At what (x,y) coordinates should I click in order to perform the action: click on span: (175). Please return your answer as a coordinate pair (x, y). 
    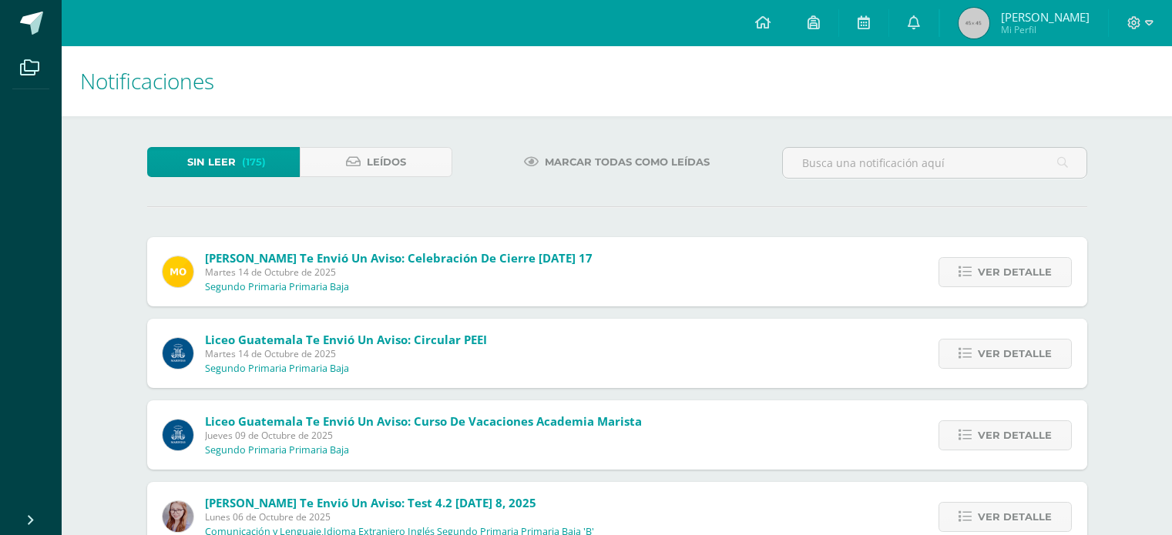
    Looking at the image, I should click on (253, 162).